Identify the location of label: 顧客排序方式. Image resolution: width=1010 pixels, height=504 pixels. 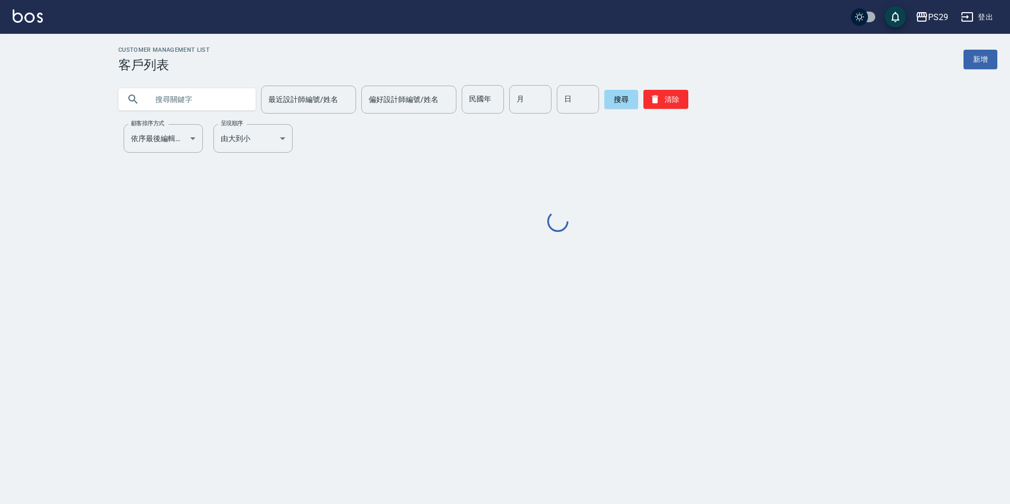
(147, 123).